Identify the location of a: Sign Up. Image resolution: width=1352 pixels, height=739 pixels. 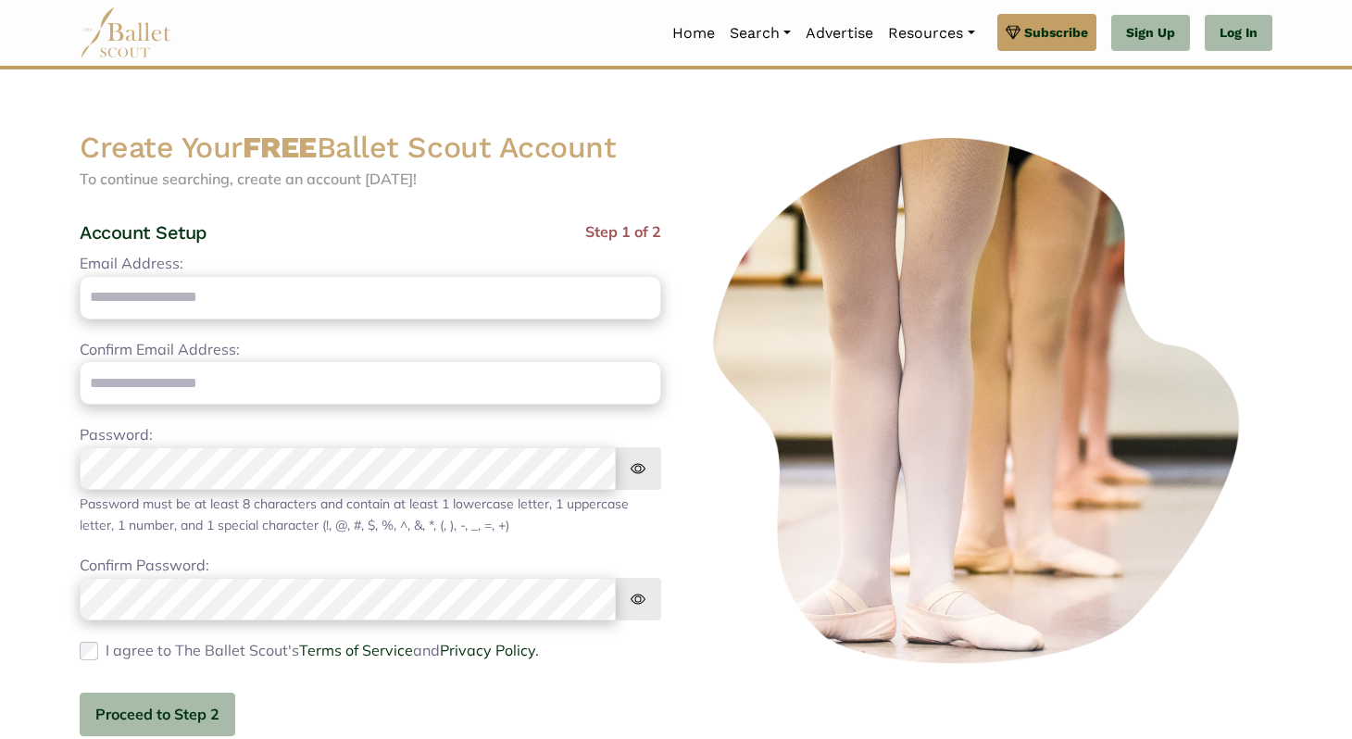
(1150, 33).